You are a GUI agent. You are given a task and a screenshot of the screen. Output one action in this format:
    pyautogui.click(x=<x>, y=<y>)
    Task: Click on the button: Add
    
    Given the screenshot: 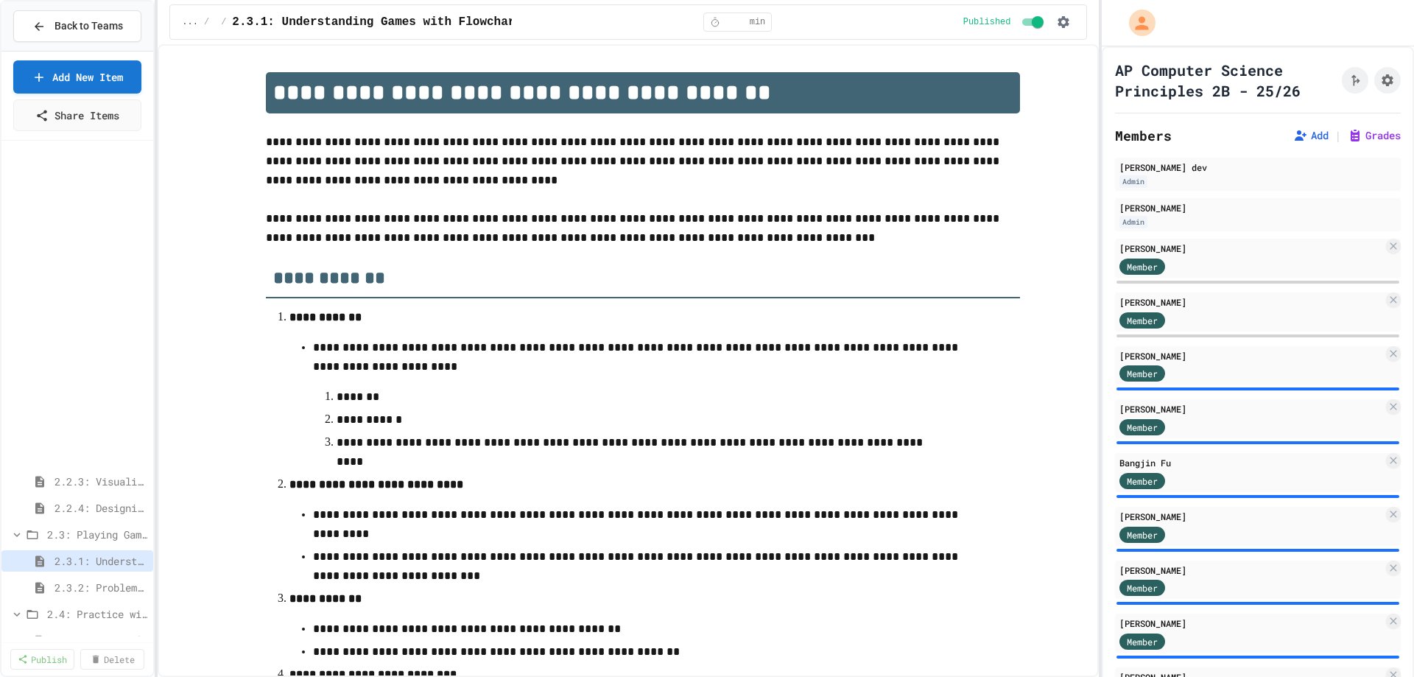 What is the action you would take?
    pyautogui.click(x=1311, y=136)
    